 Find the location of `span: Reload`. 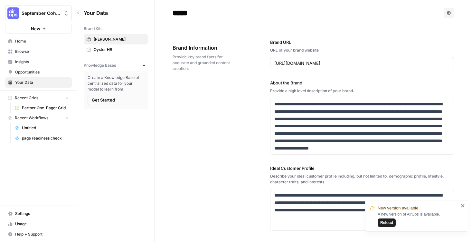

span: Reload is located at coordinates (386, 222).